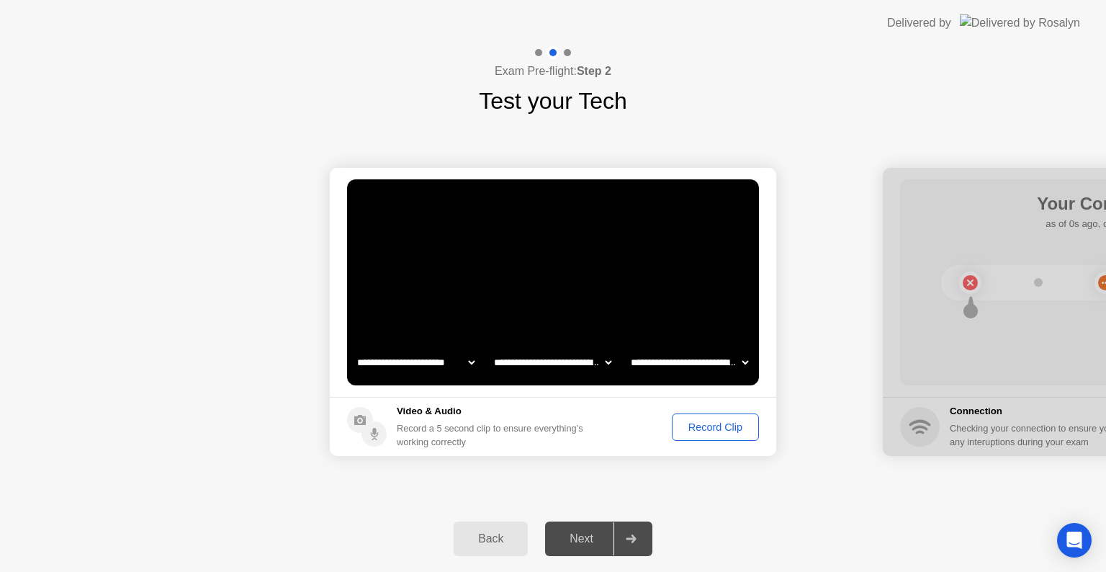  I want to click on select: Available microphones, so click(689, 362).